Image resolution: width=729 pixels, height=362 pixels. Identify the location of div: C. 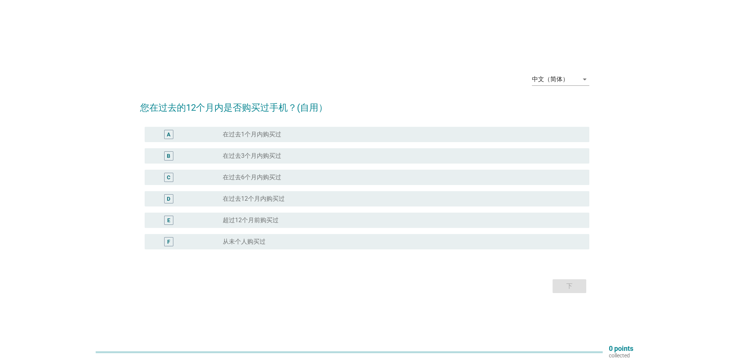
(168, 177).